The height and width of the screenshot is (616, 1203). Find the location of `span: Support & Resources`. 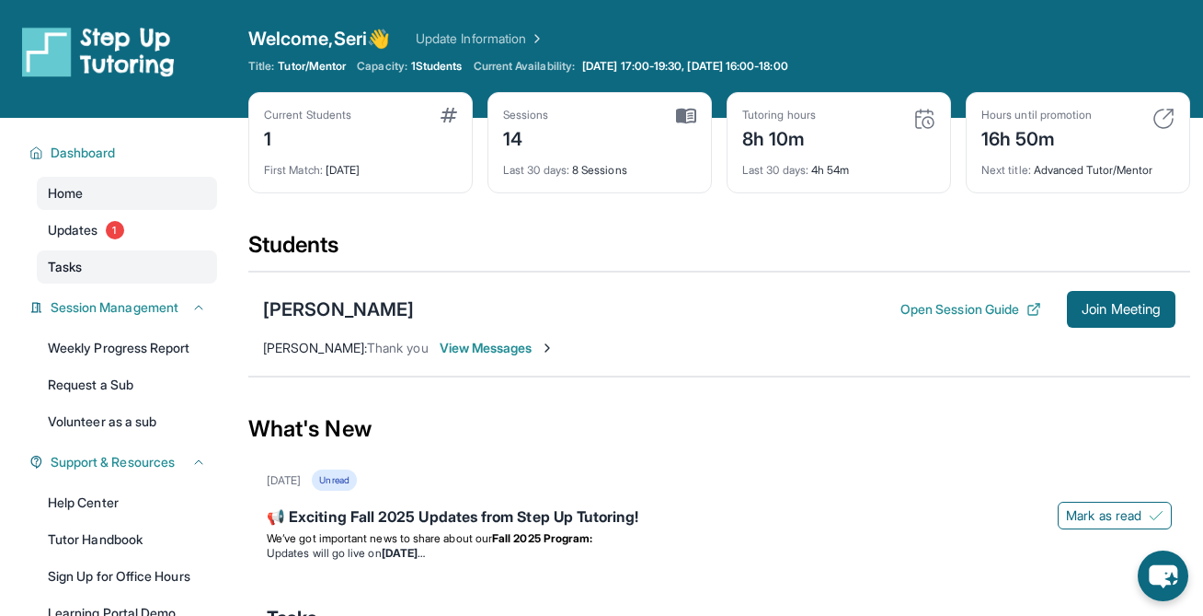

span: Support & Resources is located at coordinates (112, 462).